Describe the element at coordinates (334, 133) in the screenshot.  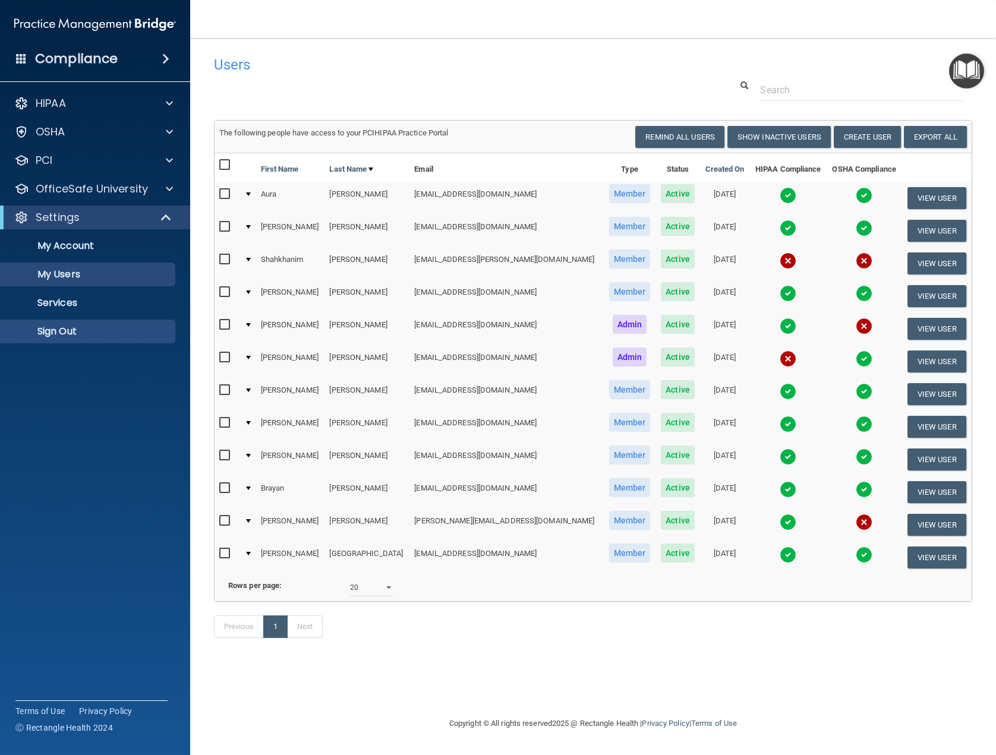
I see `span: The following people have access to your PCIHIPAA Practice Portal` at that location.